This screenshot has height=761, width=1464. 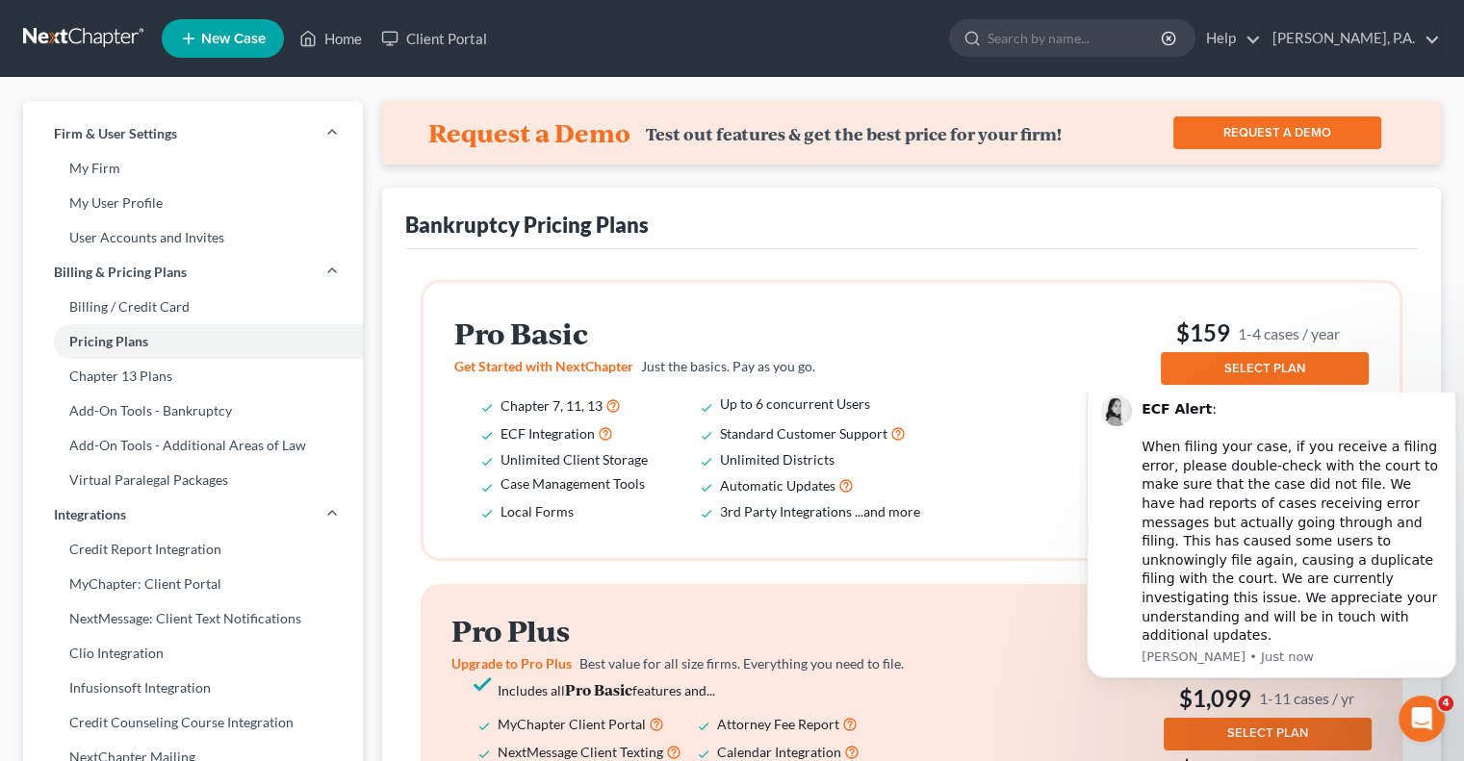 I want to click on a: Firm & User Settings, so click(x=192, y=134).